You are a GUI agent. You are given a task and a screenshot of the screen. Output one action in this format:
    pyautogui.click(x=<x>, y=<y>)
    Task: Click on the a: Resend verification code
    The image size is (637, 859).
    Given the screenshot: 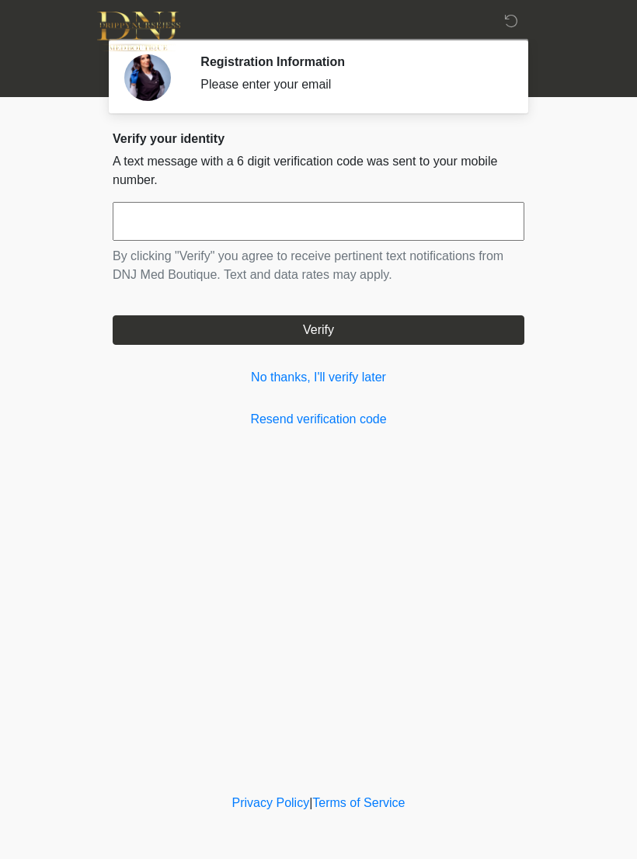 What is the action you would take?
    pyautogui.click(x=318, y=419)
    